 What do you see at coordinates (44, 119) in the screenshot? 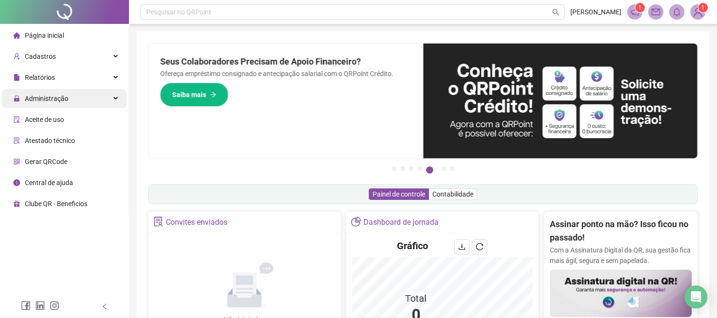
I see `span: Aceite de uso` at bounding box center [44, 119].